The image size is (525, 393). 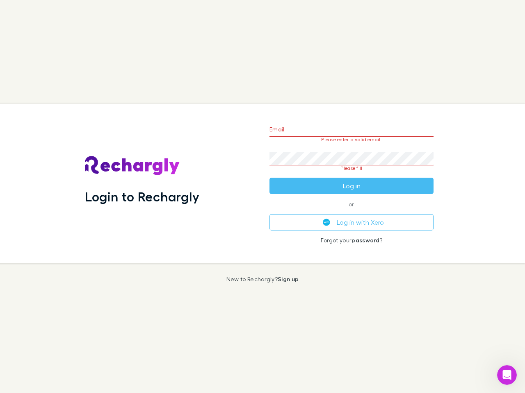 I want to click on h1: Login to Rechargly, so click(x=142, y=197).